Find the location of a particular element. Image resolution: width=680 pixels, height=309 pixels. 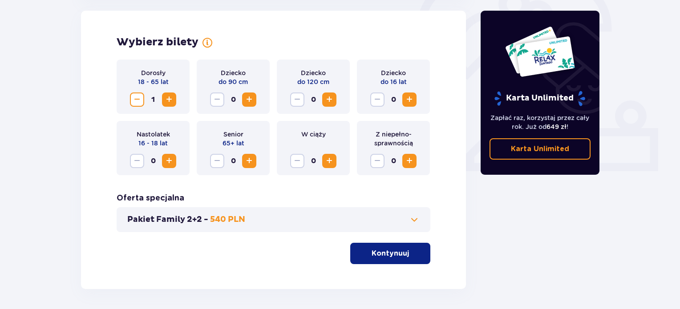

p: Senior is located at coordinates (233, 134).